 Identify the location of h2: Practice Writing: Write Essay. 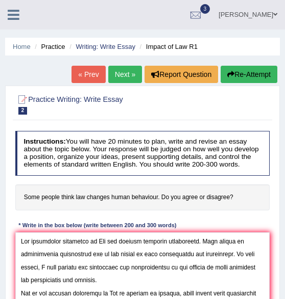
(94, 104).